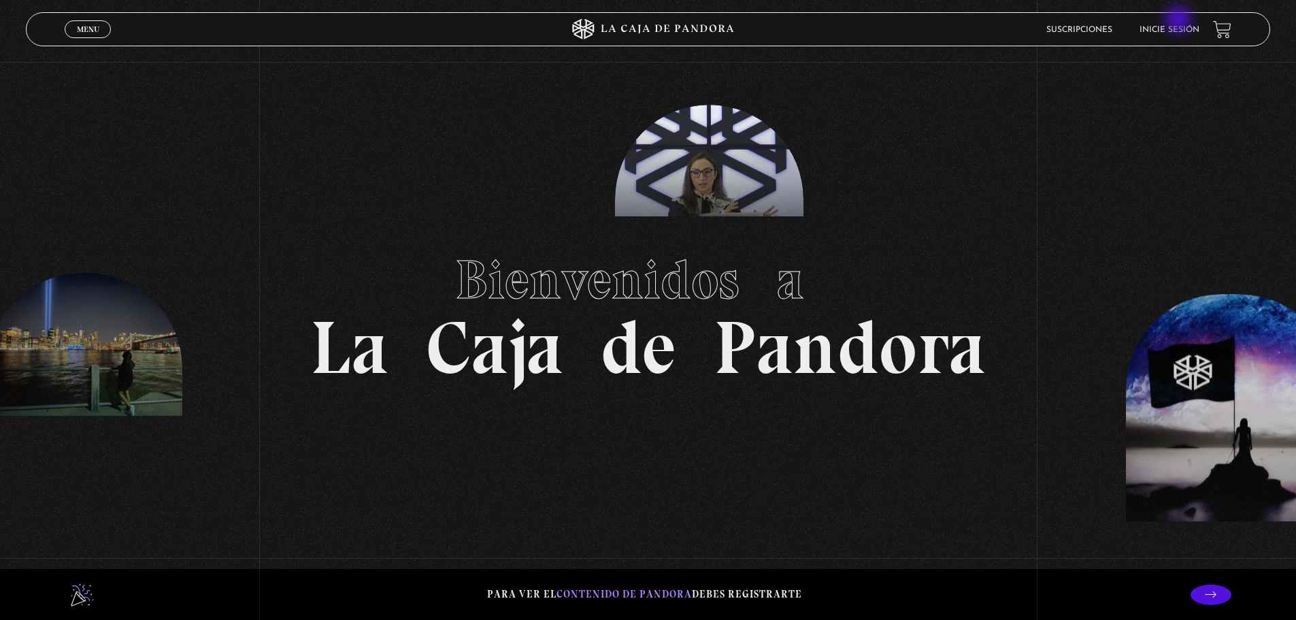 This screenshot has width=1296, height=620. I want to click on h1: La Caja de Pandora, so click(648, 310).